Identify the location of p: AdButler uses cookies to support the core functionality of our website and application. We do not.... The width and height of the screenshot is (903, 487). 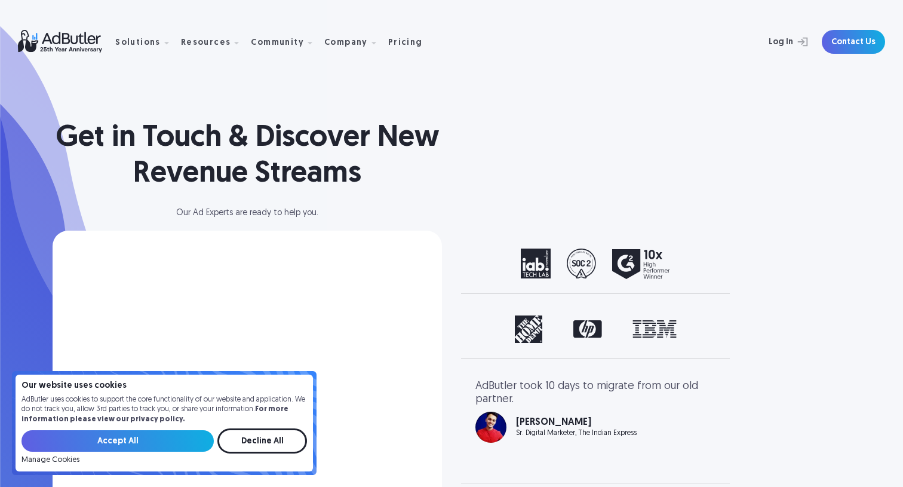
(164, 410).